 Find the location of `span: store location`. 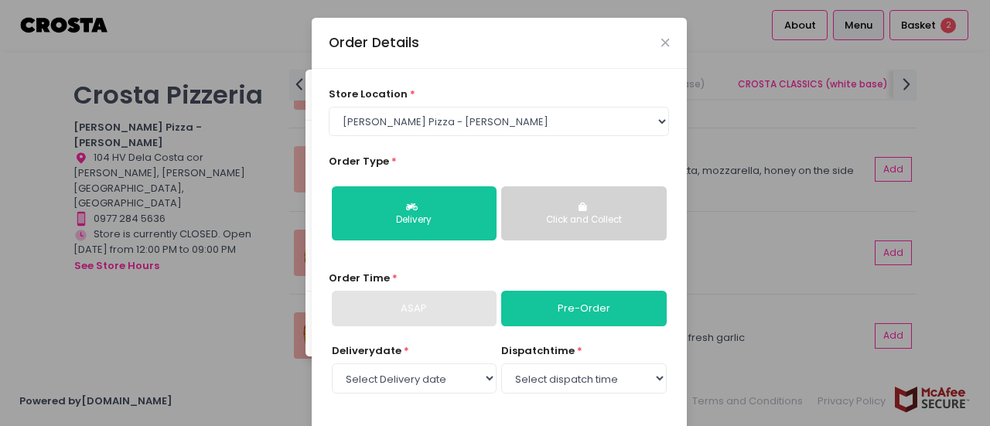

span: store location is located at coordinates (368, 94).